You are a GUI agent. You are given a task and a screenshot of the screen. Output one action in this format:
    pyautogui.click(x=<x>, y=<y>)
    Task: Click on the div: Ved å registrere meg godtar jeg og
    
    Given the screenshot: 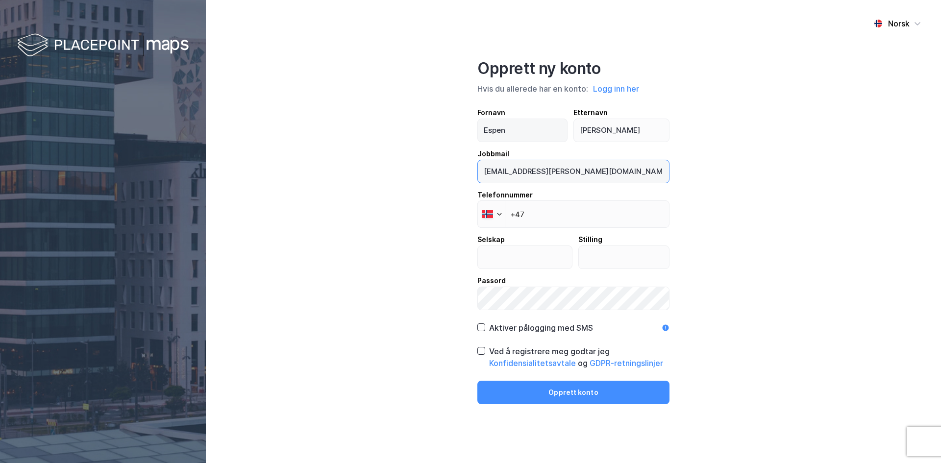 What is the action you would take?
    pyautogui.click(x=579, y=357)
    